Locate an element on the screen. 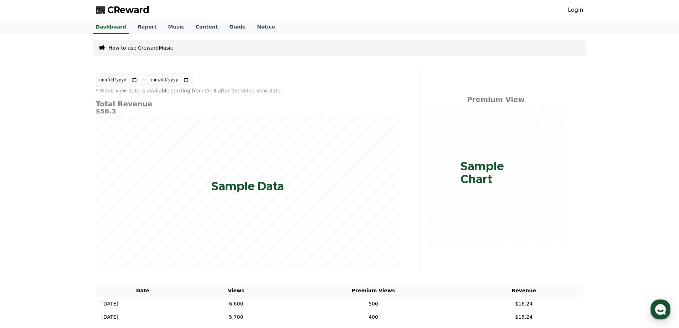 Image resolution: width=679 pixels, height=328 pixels. span: Settings is located at coordinates (114, 240).